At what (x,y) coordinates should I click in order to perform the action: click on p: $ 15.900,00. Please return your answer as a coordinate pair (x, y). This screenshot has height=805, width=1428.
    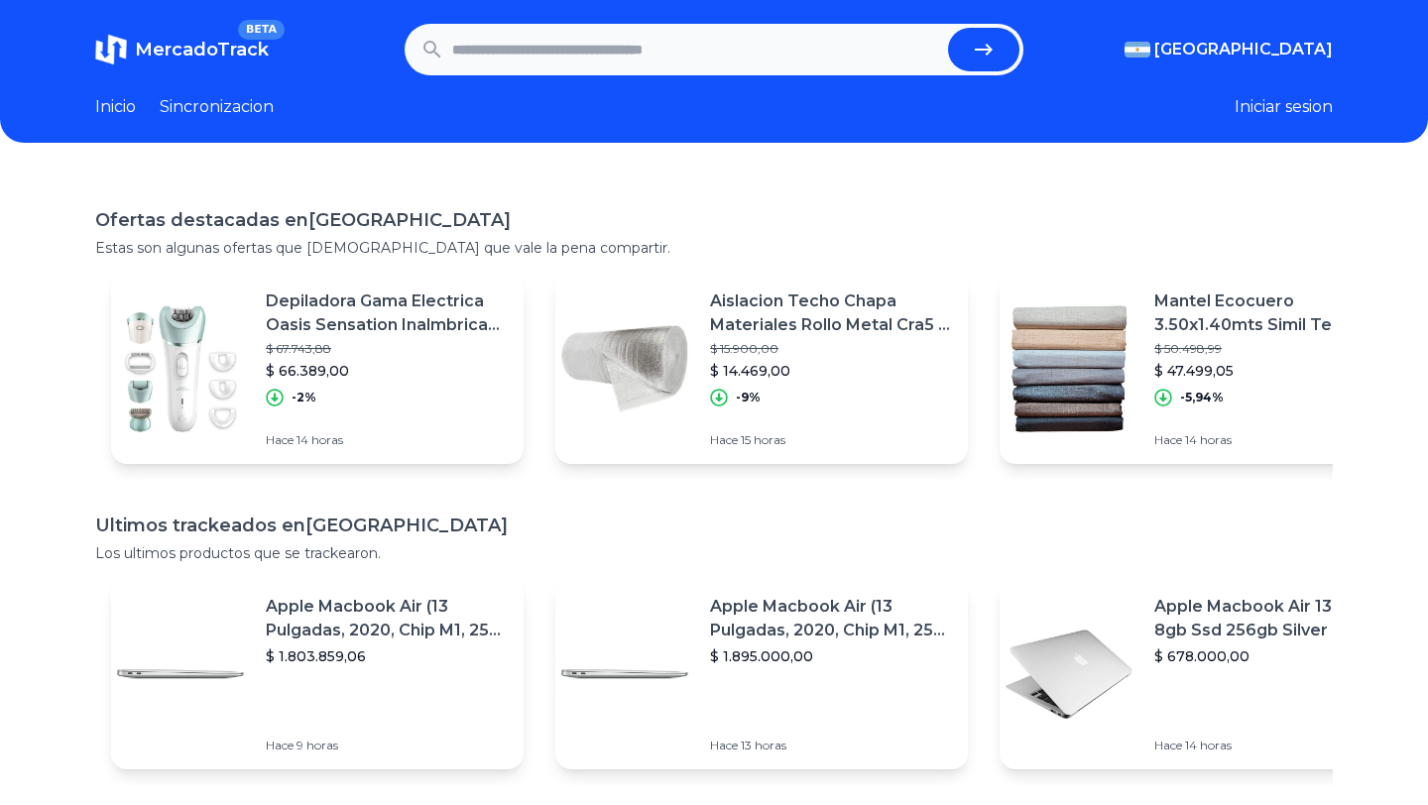
    Looking at the image, I should click on (831, 349).